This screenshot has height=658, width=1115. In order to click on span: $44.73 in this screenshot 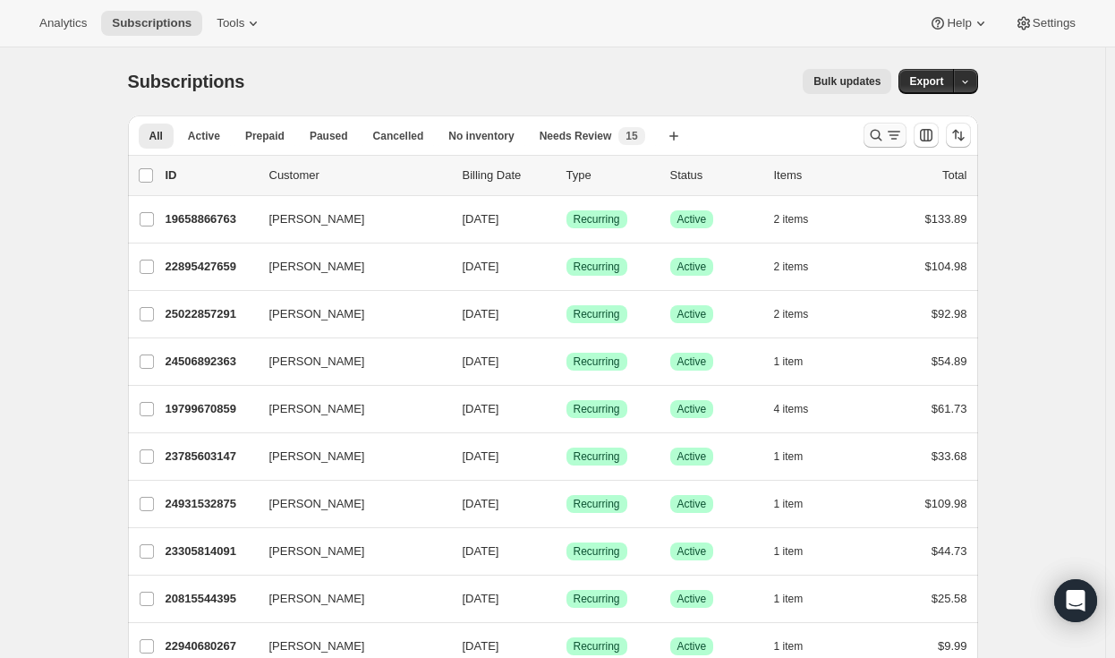, I will do `click(949, 550)`.